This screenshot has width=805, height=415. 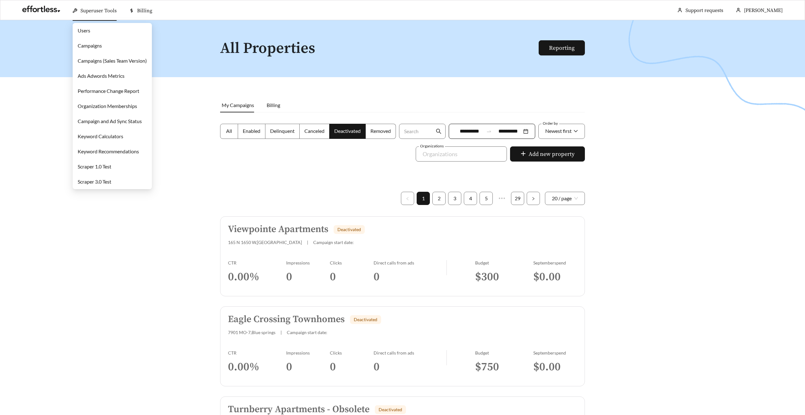 What do you see at coordinates (523, 154) in the screenshot?
I see `span: plus` at bounding box center [523, 154].